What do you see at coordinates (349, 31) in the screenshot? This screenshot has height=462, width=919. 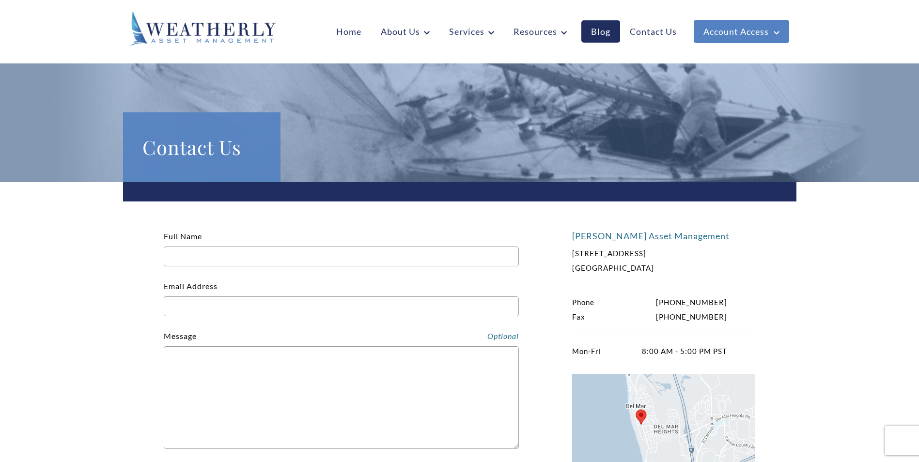 I see `a: Home` at bounding box center [349, 31].